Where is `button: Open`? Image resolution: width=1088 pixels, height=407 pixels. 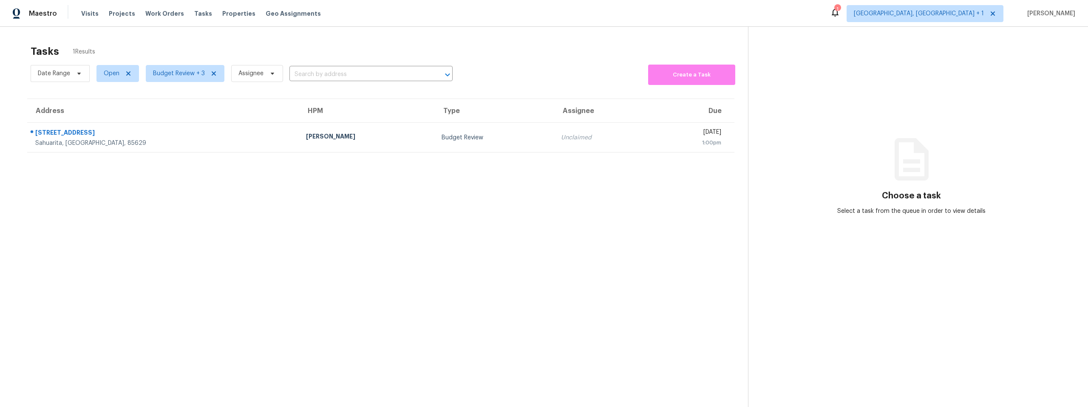 button: Open is located at coordinates (447, 75).